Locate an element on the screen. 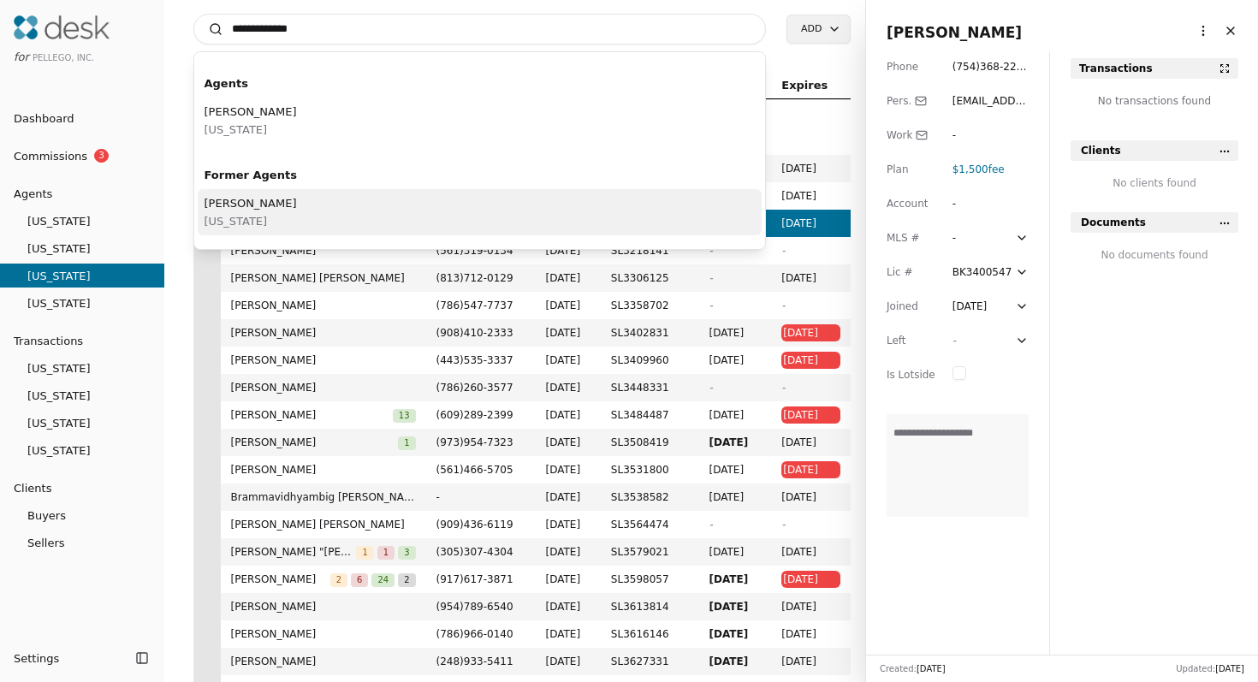 Image resolution: width=1258 pixels, height=682 pixels. div: Suggestions is located at coordinates (480, 158).